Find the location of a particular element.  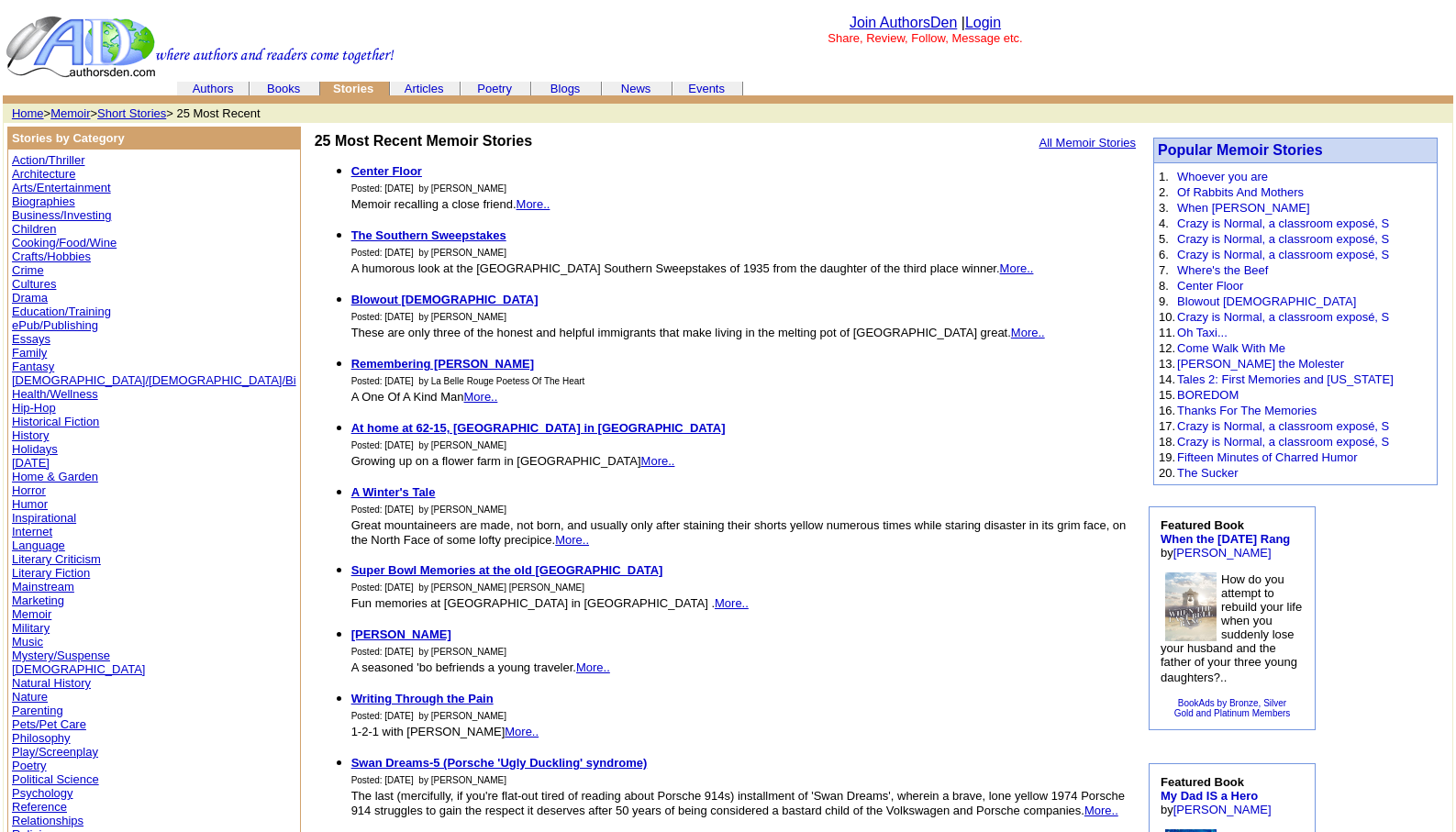

a: All Memoir Stories is located at coordinates (1087, 142).